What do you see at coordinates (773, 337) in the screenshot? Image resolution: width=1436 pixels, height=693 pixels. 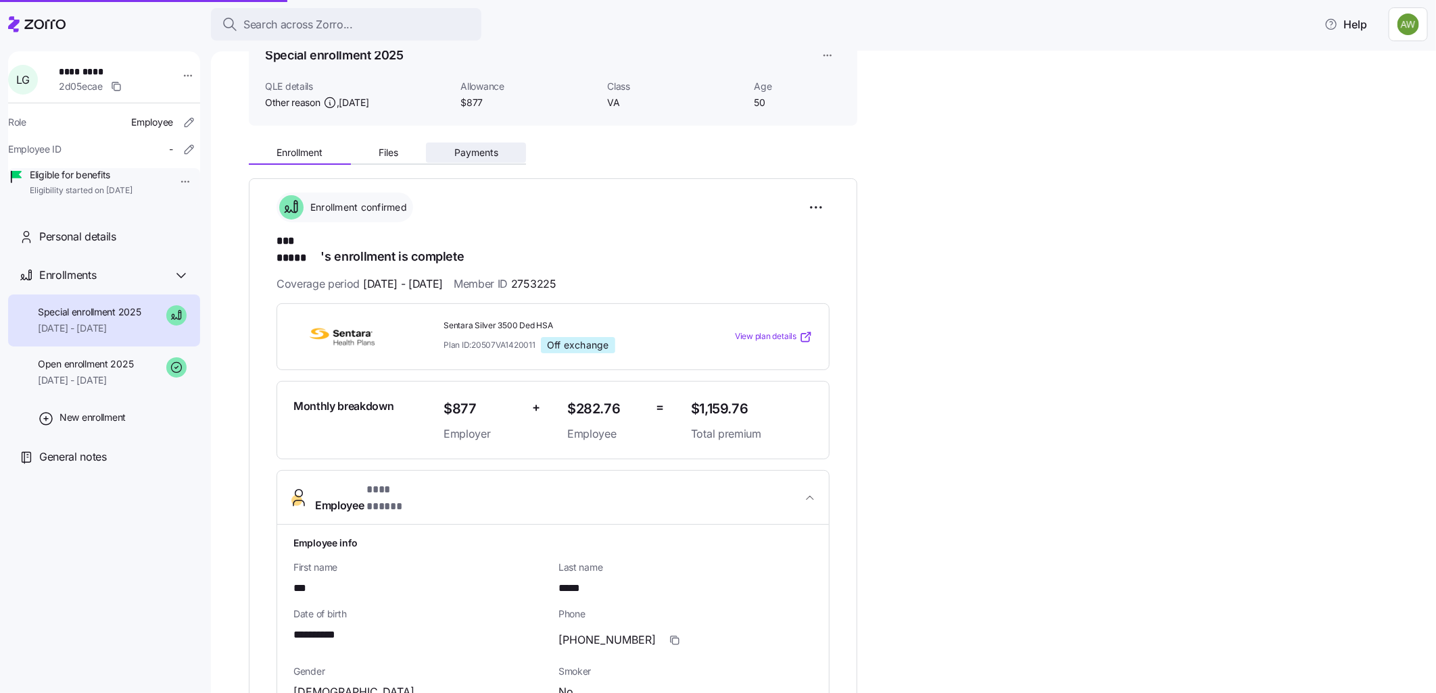 I see `a: View plan details` at bounding box center [773, 337].